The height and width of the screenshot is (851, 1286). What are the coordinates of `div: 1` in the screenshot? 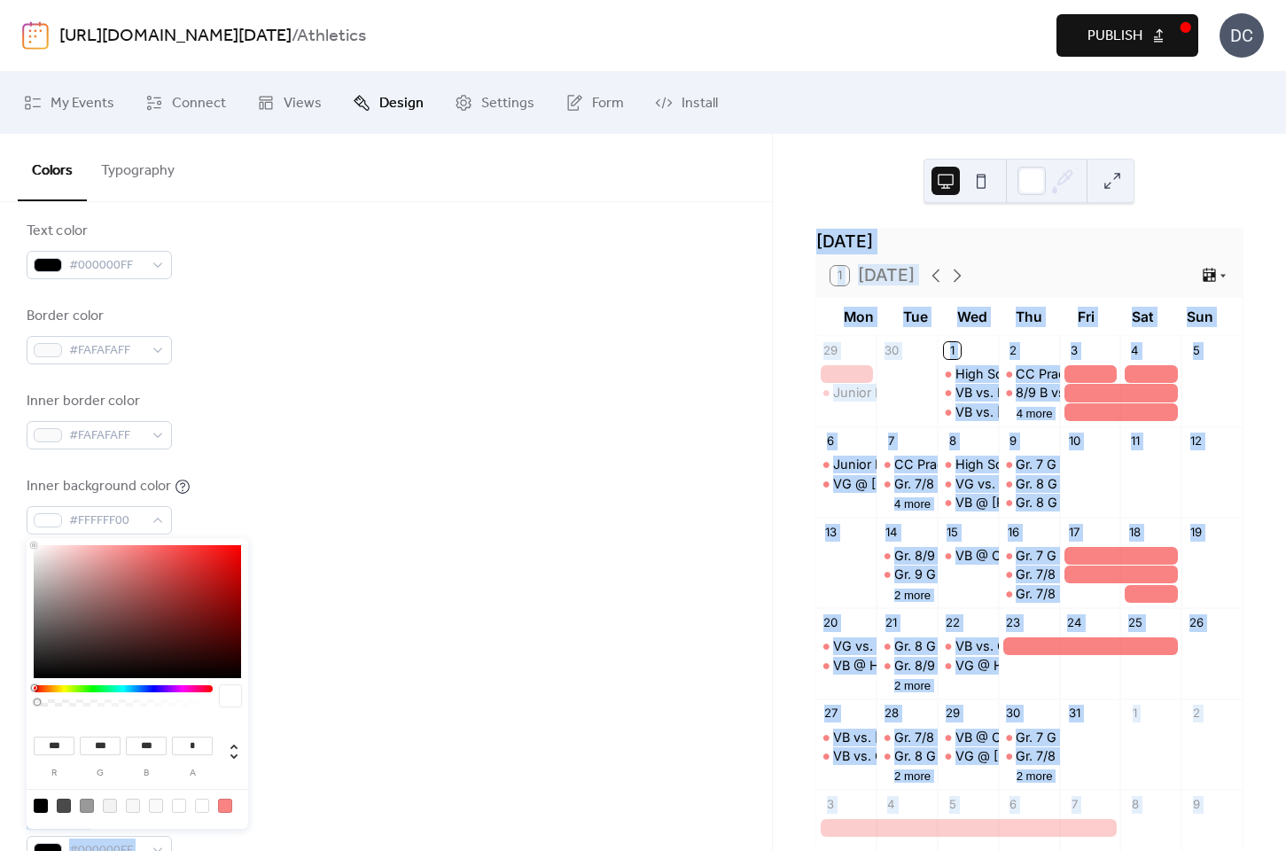 It's located at (1135, 714).